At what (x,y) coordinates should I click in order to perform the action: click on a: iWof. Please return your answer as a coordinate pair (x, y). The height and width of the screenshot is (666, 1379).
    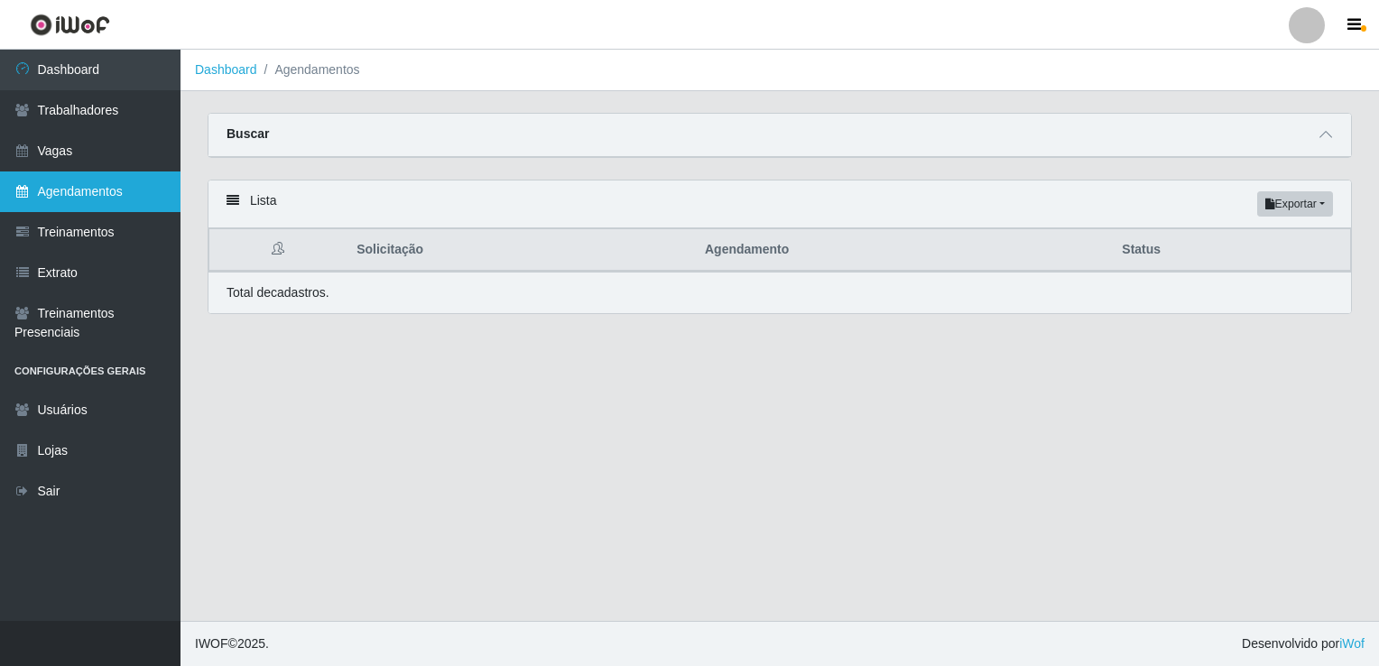
    Looking at the image, I should click on (1352, 643).